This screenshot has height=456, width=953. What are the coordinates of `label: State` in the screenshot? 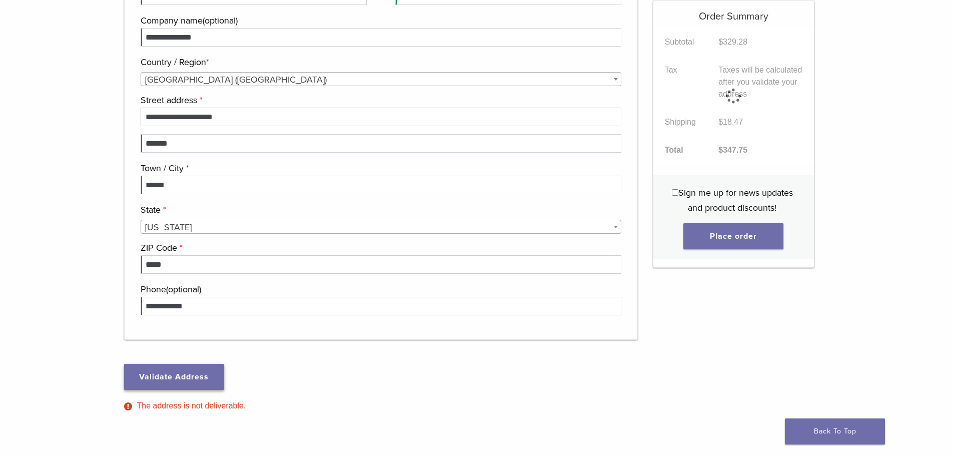 It's located at (380, 210).